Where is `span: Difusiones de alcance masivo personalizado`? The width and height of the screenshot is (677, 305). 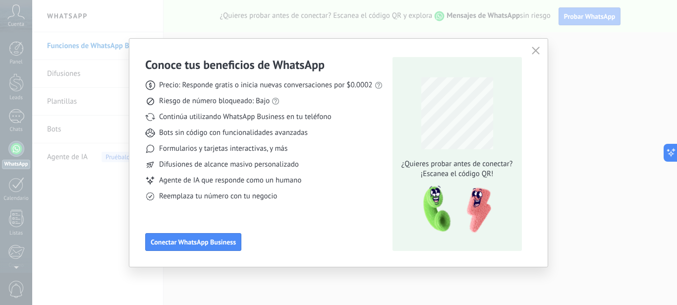
span: Difusiones de alcance masivo personalizado is located at coordinates (229, 164).